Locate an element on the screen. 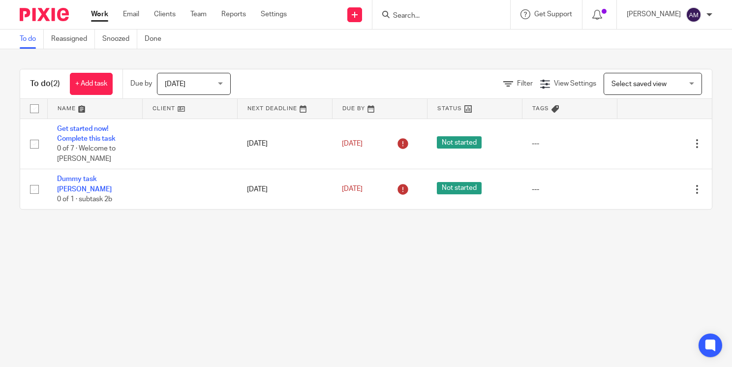 The height and width of the screenshot is (367, 732). a: Reassigned is located at coordinates (73, 39).